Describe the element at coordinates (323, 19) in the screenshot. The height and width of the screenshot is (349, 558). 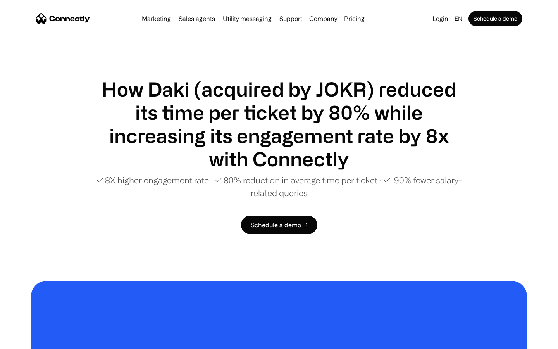
I see `div: Company` at that location.